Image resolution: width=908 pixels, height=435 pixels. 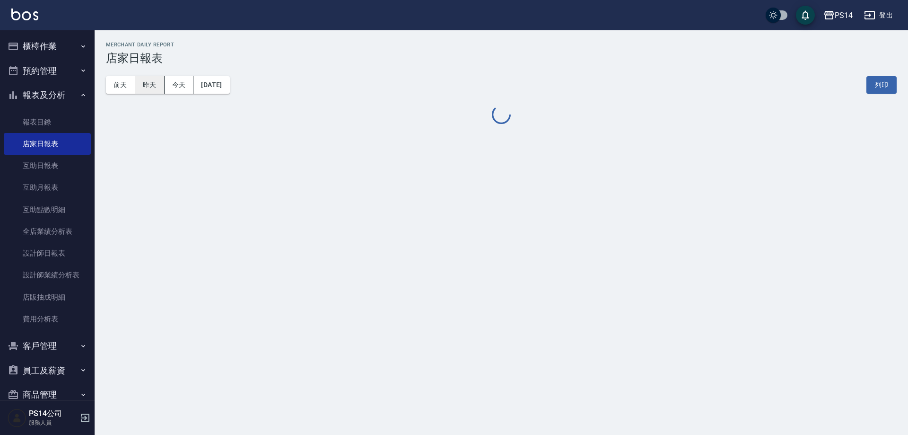 I want to click on a: 報表目錄, so click(x=47, y=122).